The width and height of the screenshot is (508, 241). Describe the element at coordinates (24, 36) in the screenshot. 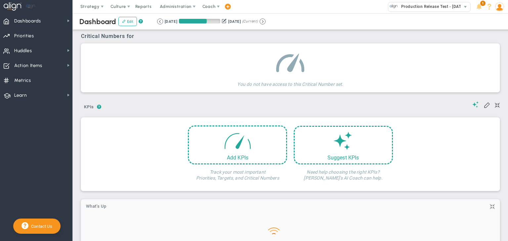

I see `span: Priorities` at that location.